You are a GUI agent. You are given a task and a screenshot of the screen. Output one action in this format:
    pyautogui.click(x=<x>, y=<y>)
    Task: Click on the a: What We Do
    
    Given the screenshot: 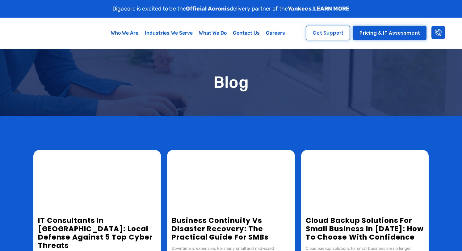 What is the action you would take?
    pyautogui.click(x=213, y=33)
    